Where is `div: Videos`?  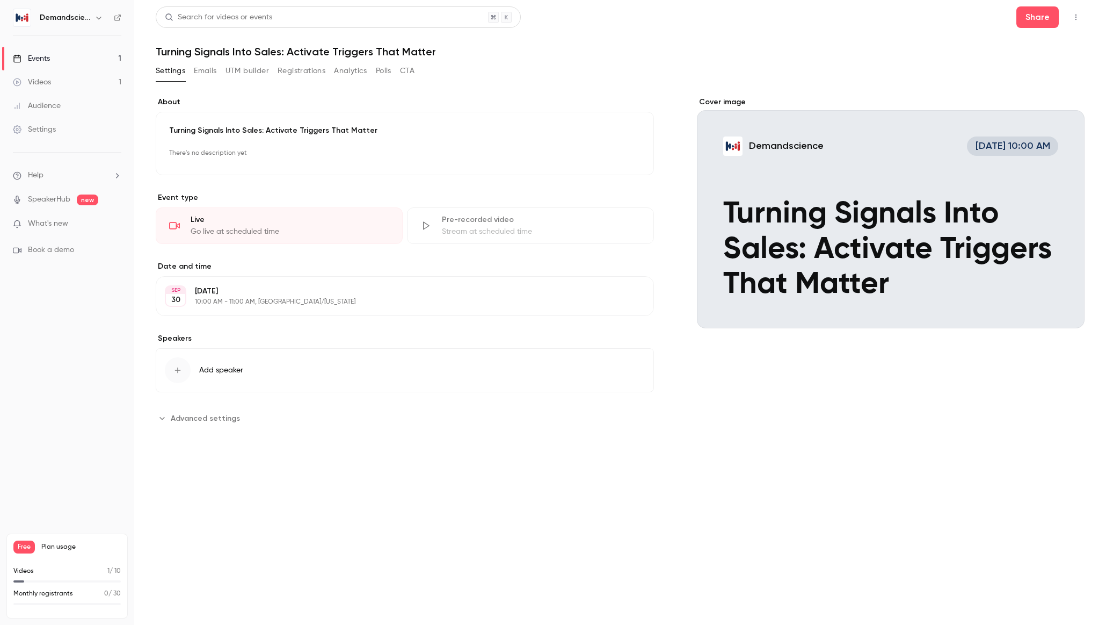
div: Videos is located at coordinates (32, 82).